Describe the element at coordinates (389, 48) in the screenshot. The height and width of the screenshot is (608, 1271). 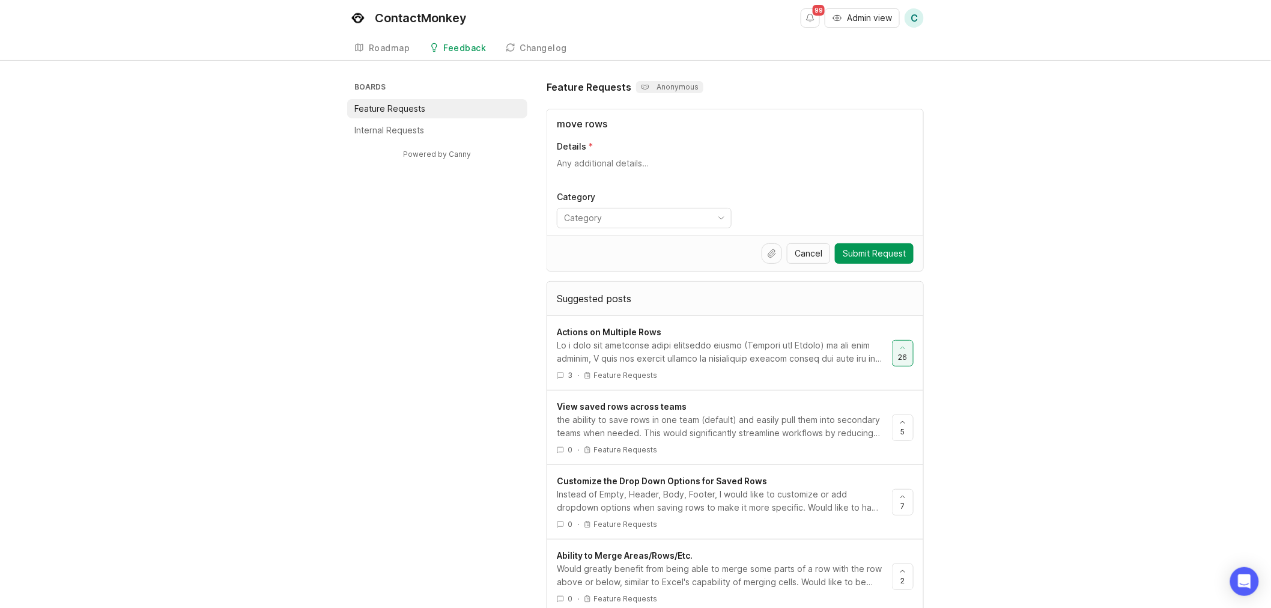
I see `div: Roadmap` at that location.